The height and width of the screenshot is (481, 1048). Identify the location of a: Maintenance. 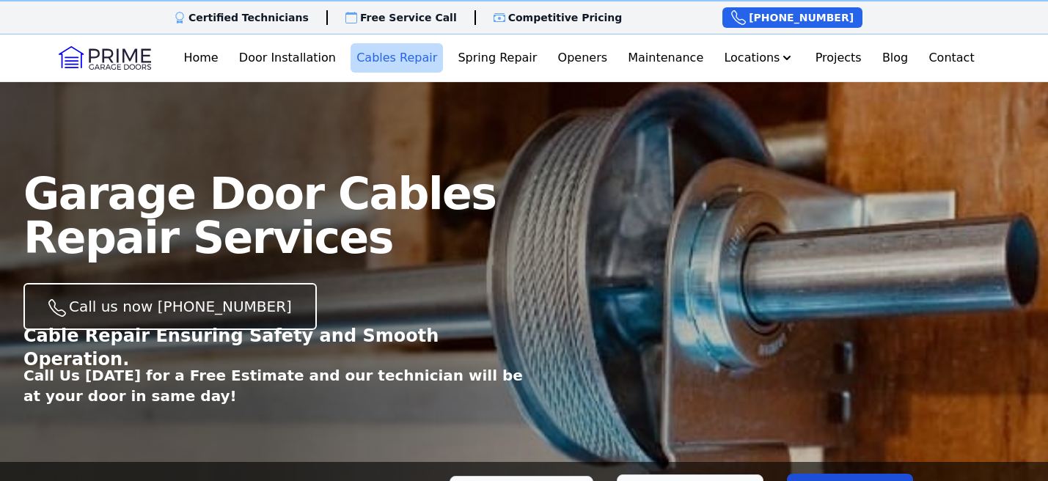
(665, 58).